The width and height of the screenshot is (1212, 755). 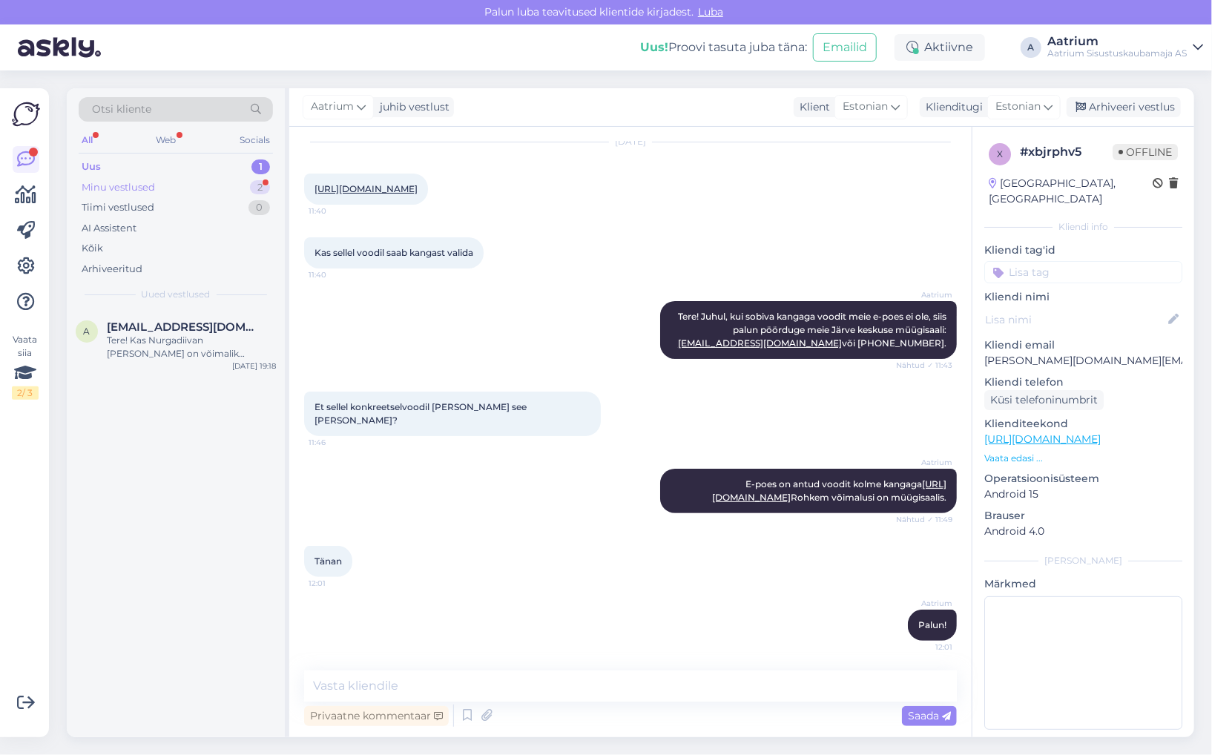 What do you see at coordinates (1066, 152) in the screenshot?
I see `div: # xbjrphv5` at bounding box center [1066, 152].